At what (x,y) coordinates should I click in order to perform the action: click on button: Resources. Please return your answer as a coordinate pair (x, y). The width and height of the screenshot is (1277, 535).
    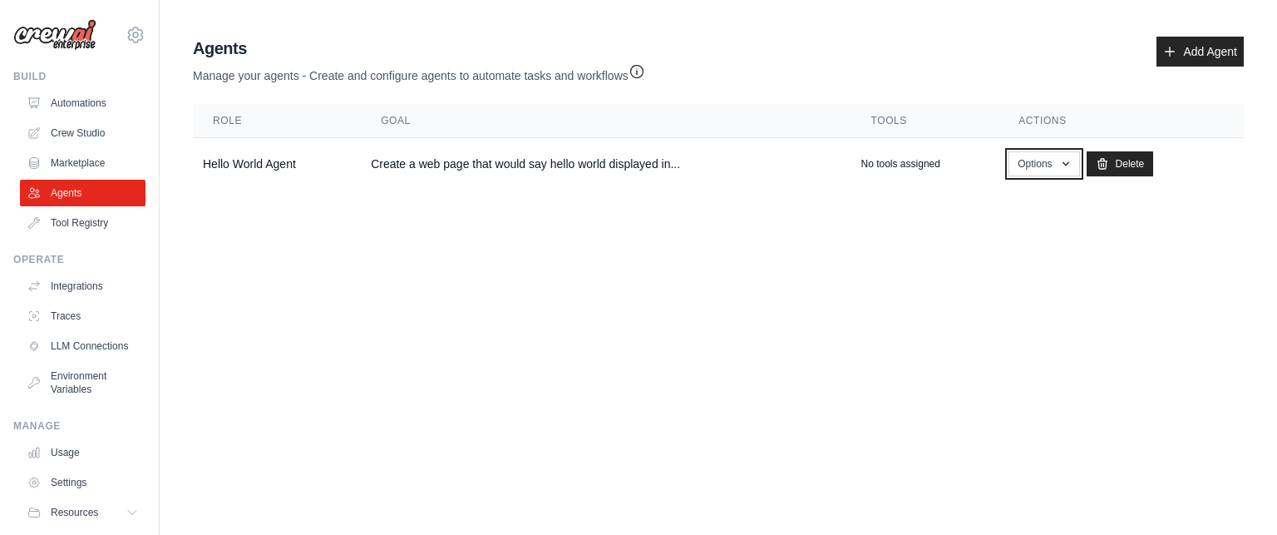
    Looking at the image, I should click on (82, 512).